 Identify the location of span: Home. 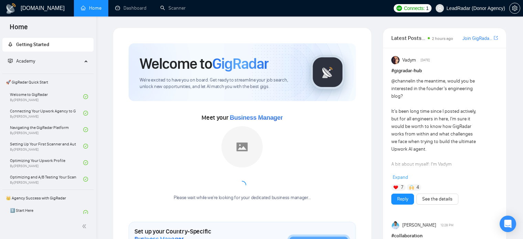
(19, 29).